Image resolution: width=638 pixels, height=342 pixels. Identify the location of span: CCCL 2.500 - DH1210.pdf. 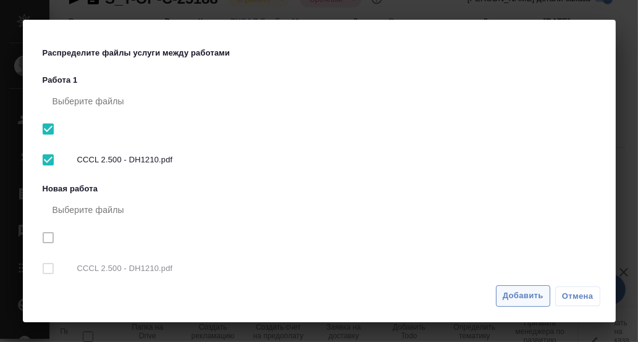
(334, 160).